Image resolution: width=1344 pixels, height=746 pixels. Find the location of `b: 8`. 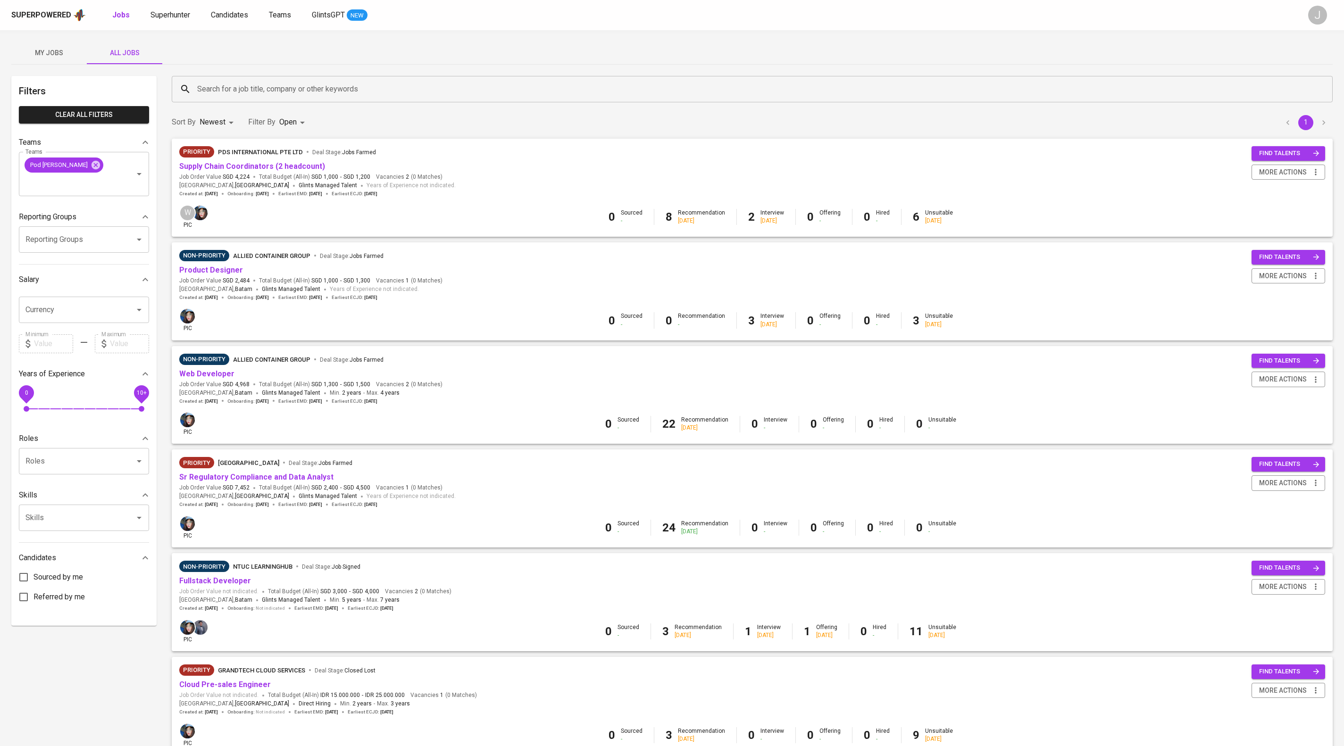

b: 8 is located at coordinates (669, 217).